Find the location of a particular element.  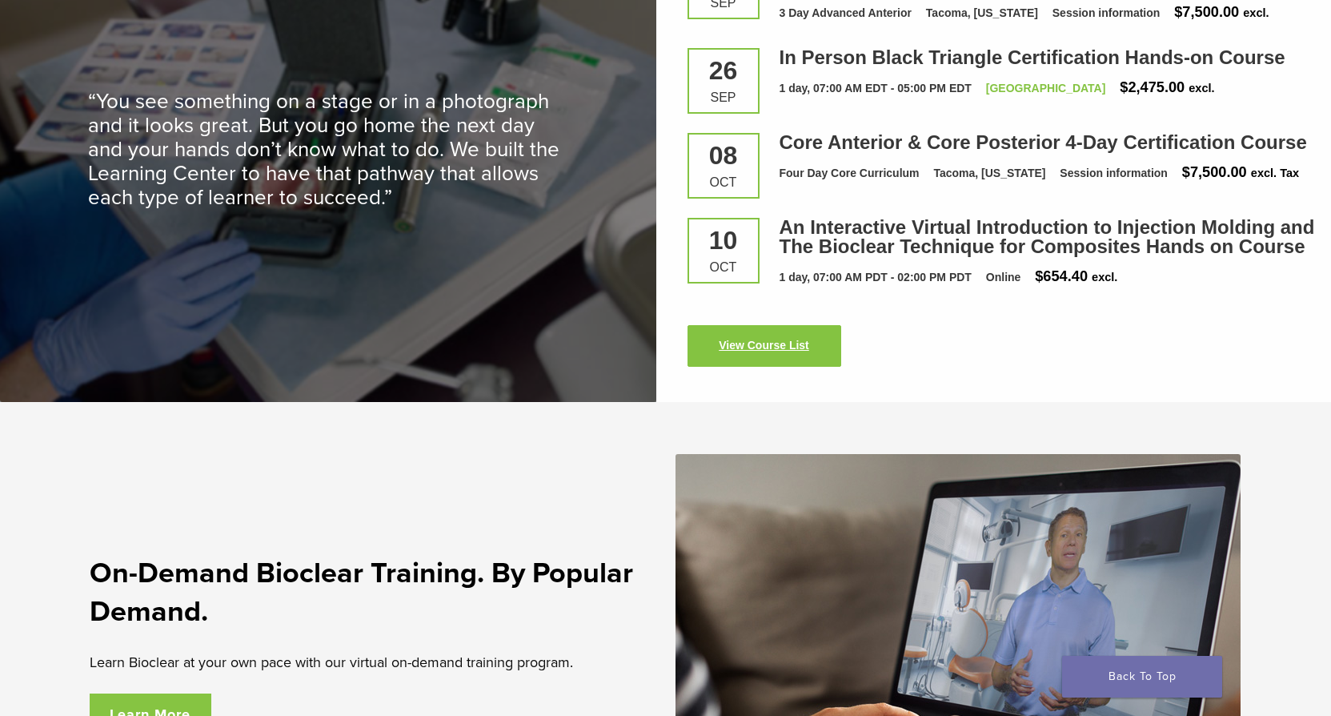

div: 10 is located at coordinates (724, 240).